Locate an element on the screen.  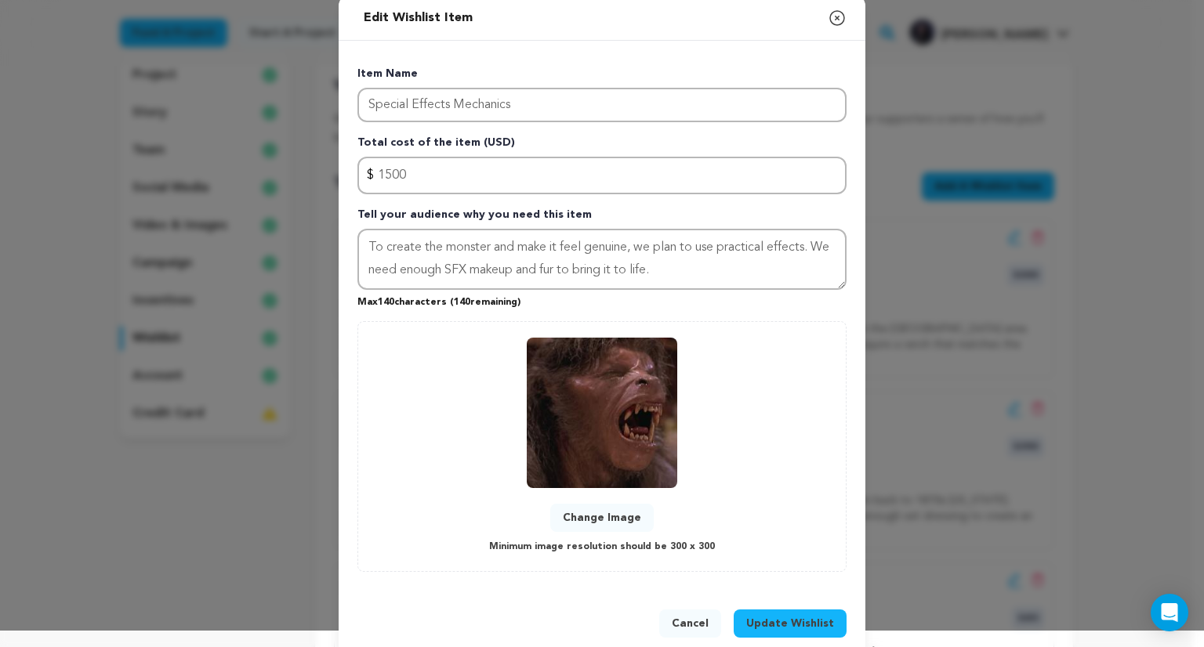
p: Max characters ( remaining) is located at coordinates (602, 299).